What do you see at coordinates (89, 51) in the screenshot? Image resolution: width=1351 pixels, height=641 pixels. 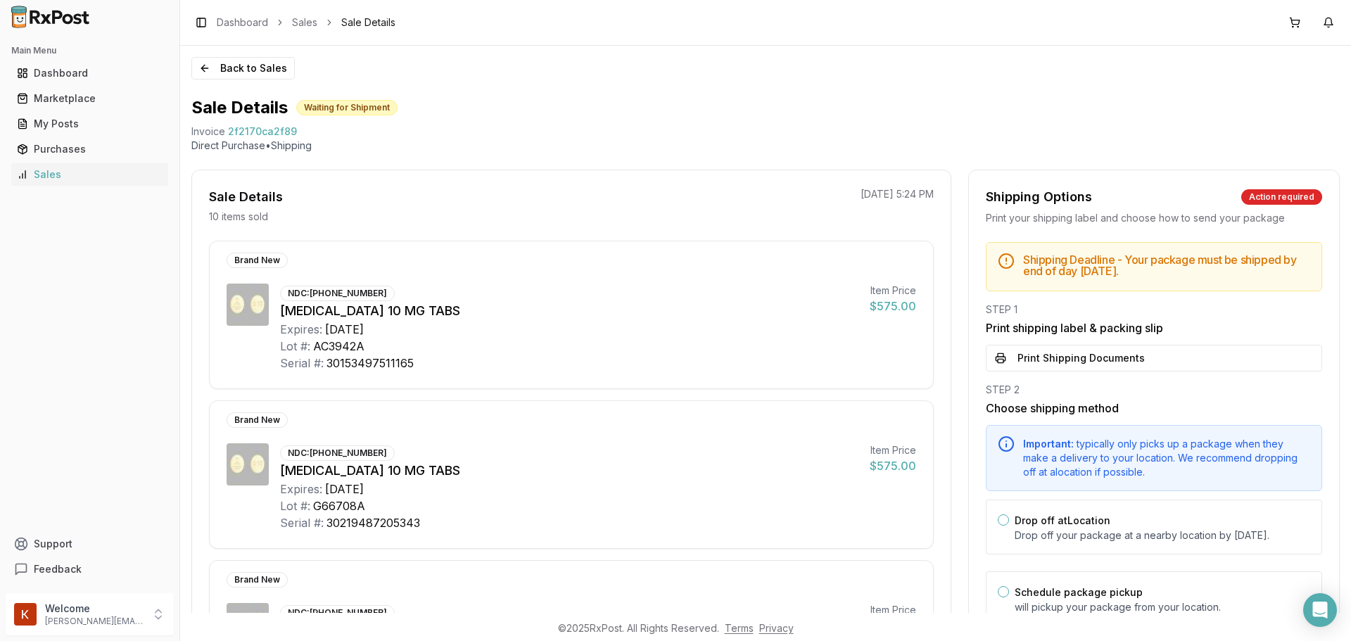 I see `h2: Main Menu` at bounding box center [89, 51].